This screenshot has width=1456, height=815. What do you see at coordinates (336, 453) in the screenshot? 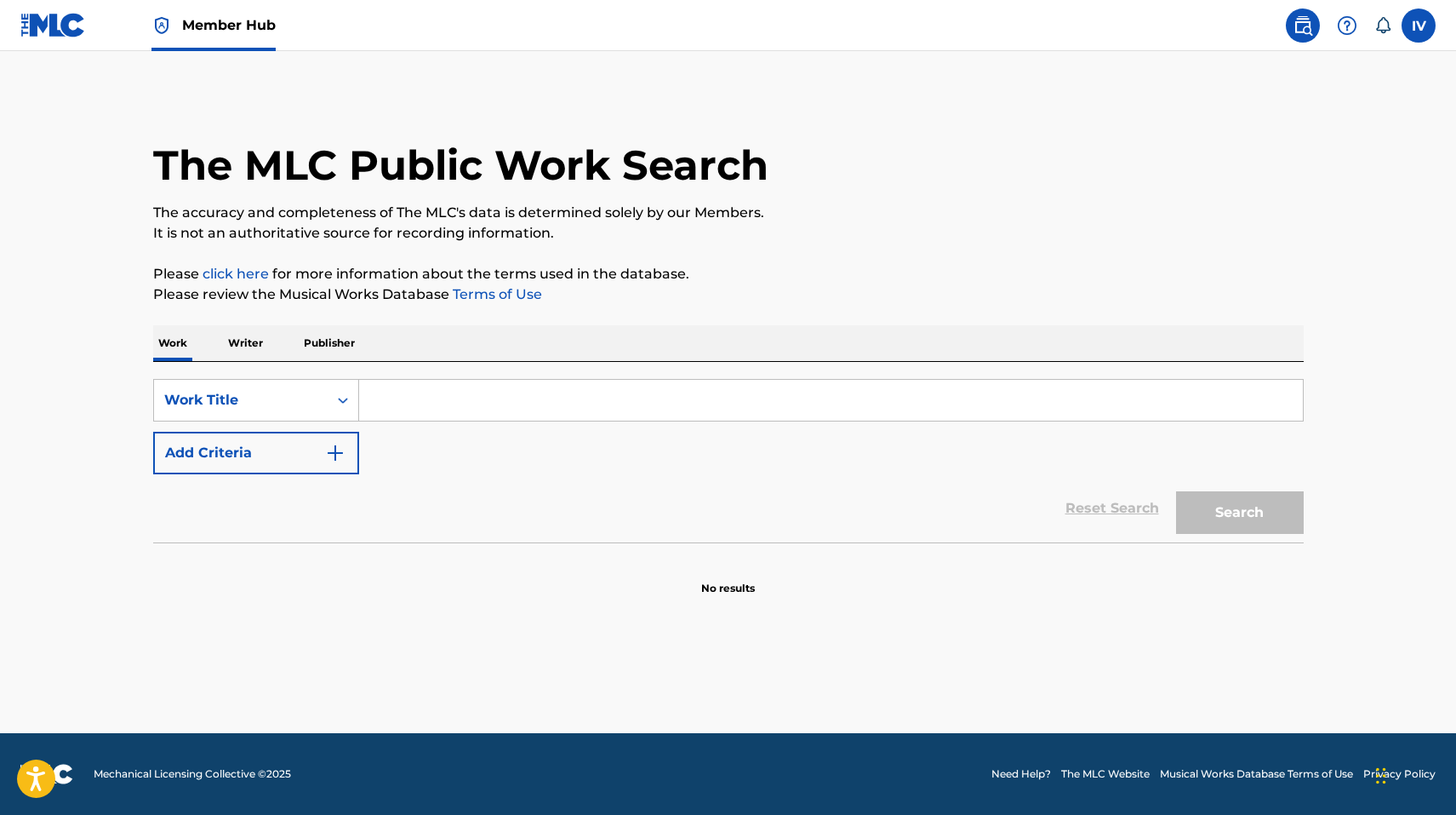
I see `img: 9d2ae6d4665cec9f34b9.svg` at bounding box center [336, 453].